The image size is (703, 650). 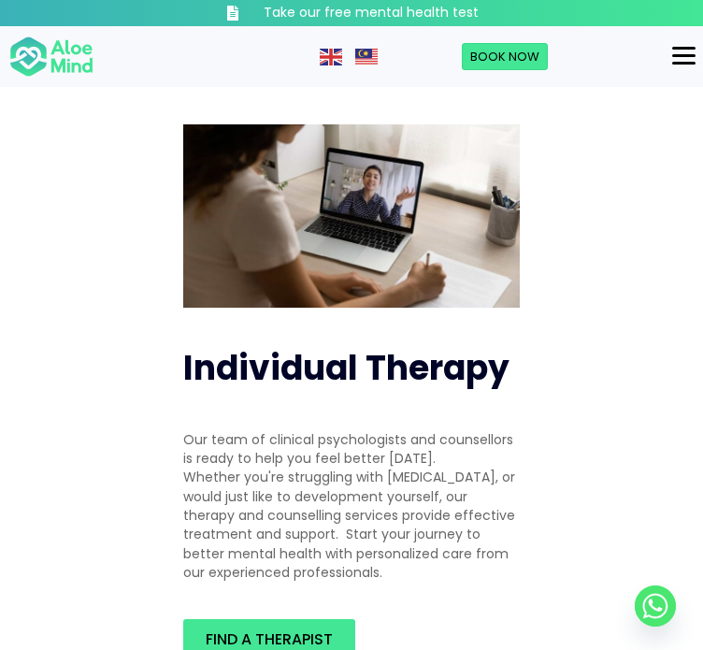 I want to click on h3: Take our free mental health test, so click(x=371, y=13).